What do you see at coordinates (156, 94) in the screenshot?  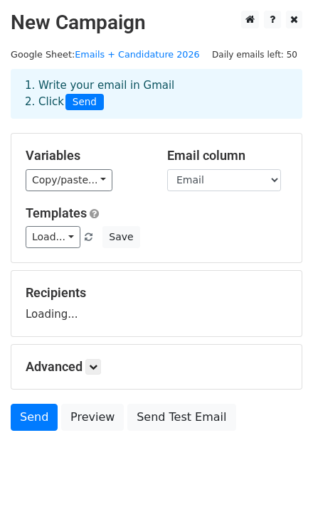 I see `div: 1. Write your email in Gmail 2. Click` at bounding box center [156, 94].